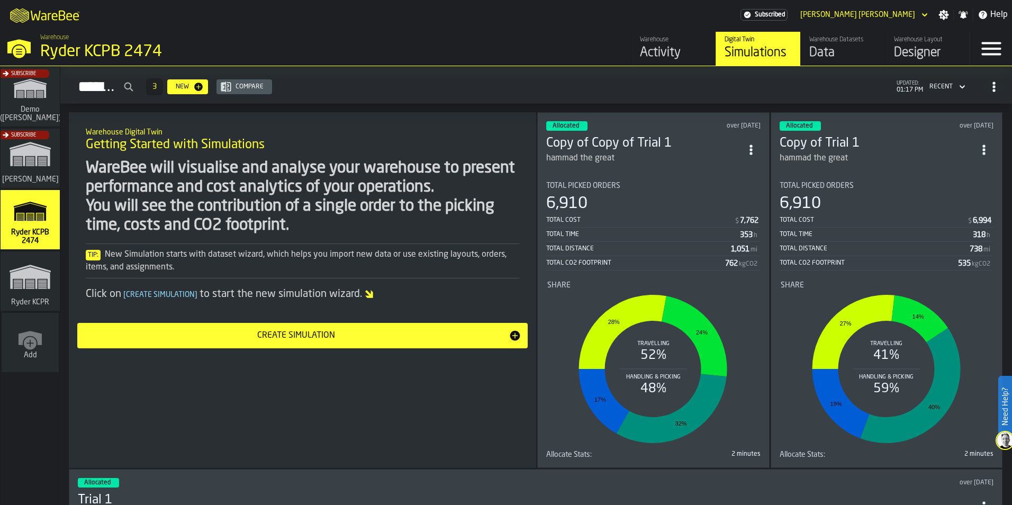 Image resolution: width=1012 pixels, height=505 pixels. Describe the element at coordinates (30, 282) in the screenshot. I see `a: link-to-/wh/i/e7c9458a-e06e-4081-83c7-e9dda86d60fd/simulations` at that location.